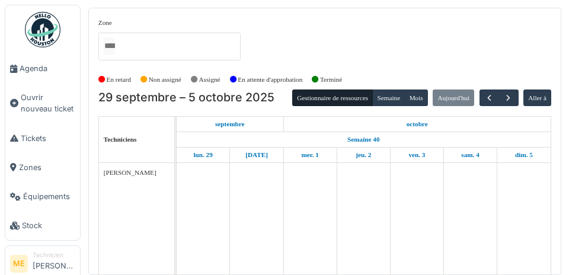  Describe the element at coordinates (524, 155) in the screenshot. I see `a: 5 octobre 2025` at that location.